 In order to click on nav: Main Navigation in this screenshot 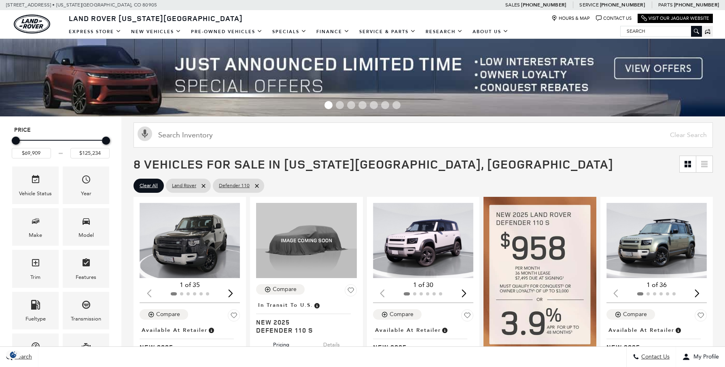, I will do `click(288, 32)`.